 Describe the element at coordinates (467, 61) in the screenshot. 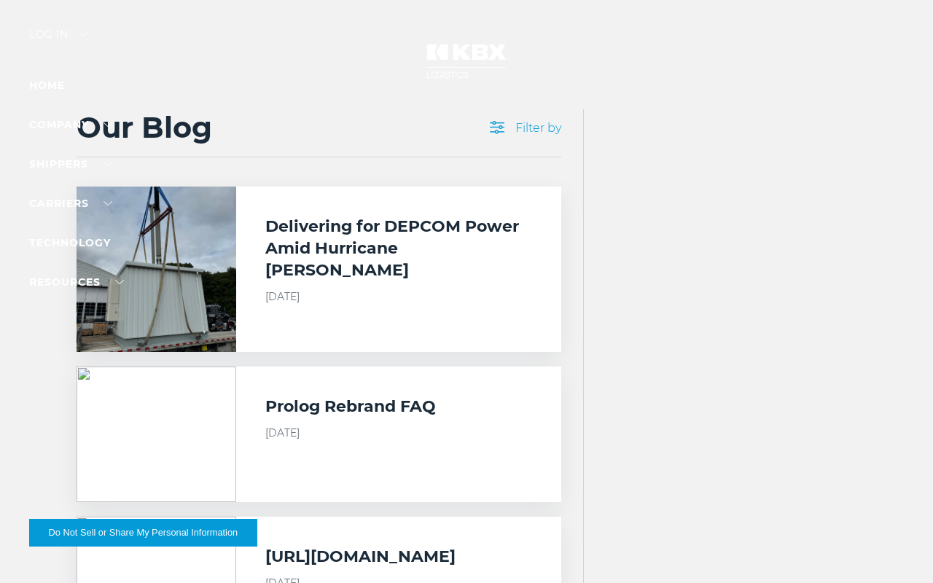

I see `img: kbx logo` at that location.